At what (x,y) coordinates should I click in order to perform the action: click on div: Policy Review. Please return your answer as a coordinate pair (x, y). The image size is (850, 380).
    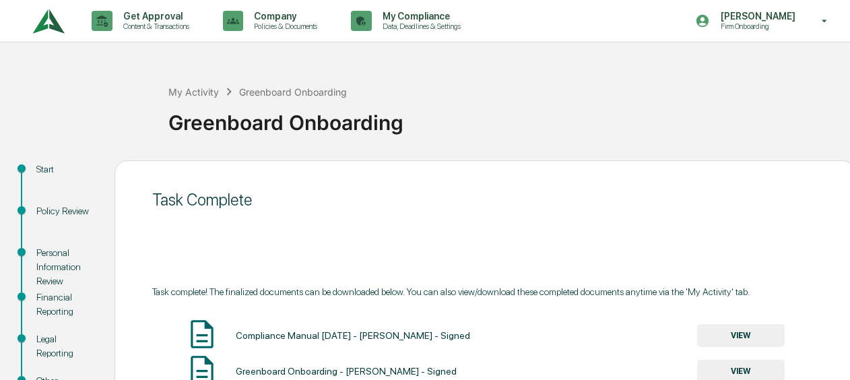
    Looking at the image, I should click on (65, 211).